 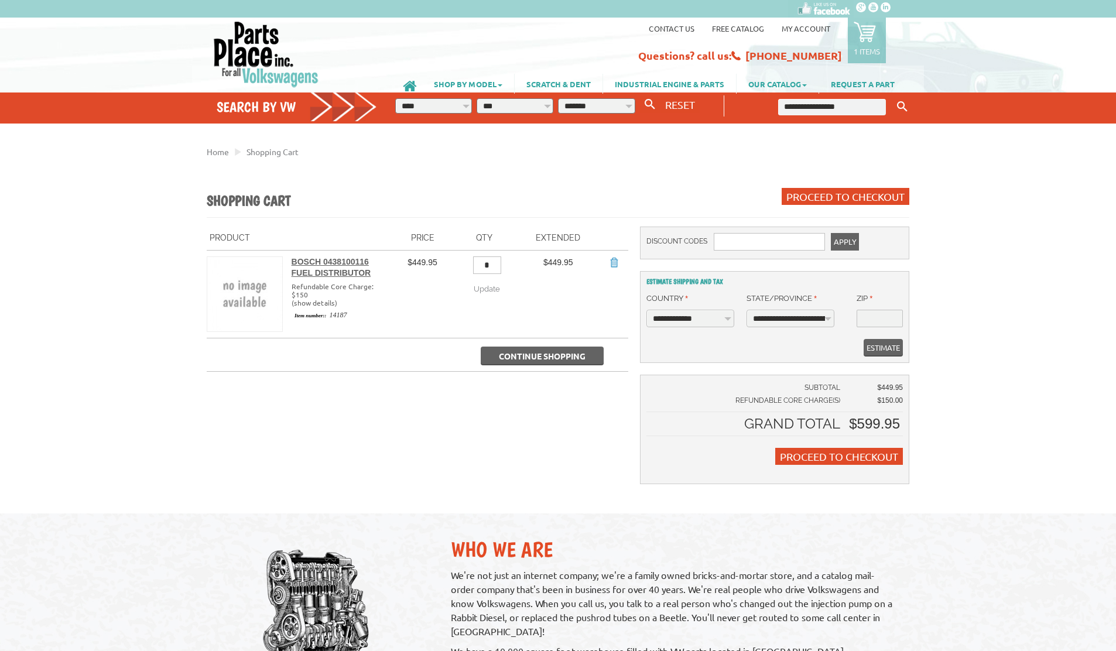 What do you see at coordinates (423, 238) in the screenshot?
I see `span: Price` at bounding box center [423, 238].